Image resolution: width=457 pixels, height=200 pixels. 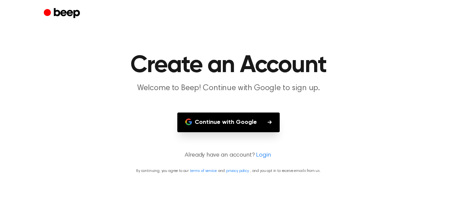 What do you see at coordinates (229, 88) in the screenshot?
I see `p: Welcome to Beep! Continue with Google to sign up.` at bounding box center [229, 88].